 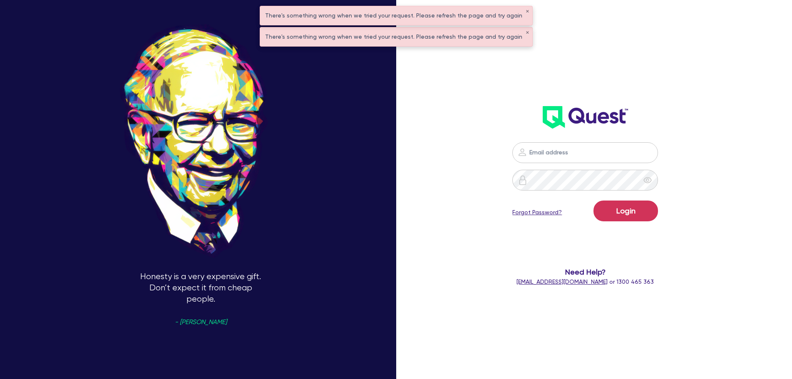 What do you see at coordinates (585, 282) in the screenshot?
I see `span: or 1300 465 363` at bounding box center [585, 282].